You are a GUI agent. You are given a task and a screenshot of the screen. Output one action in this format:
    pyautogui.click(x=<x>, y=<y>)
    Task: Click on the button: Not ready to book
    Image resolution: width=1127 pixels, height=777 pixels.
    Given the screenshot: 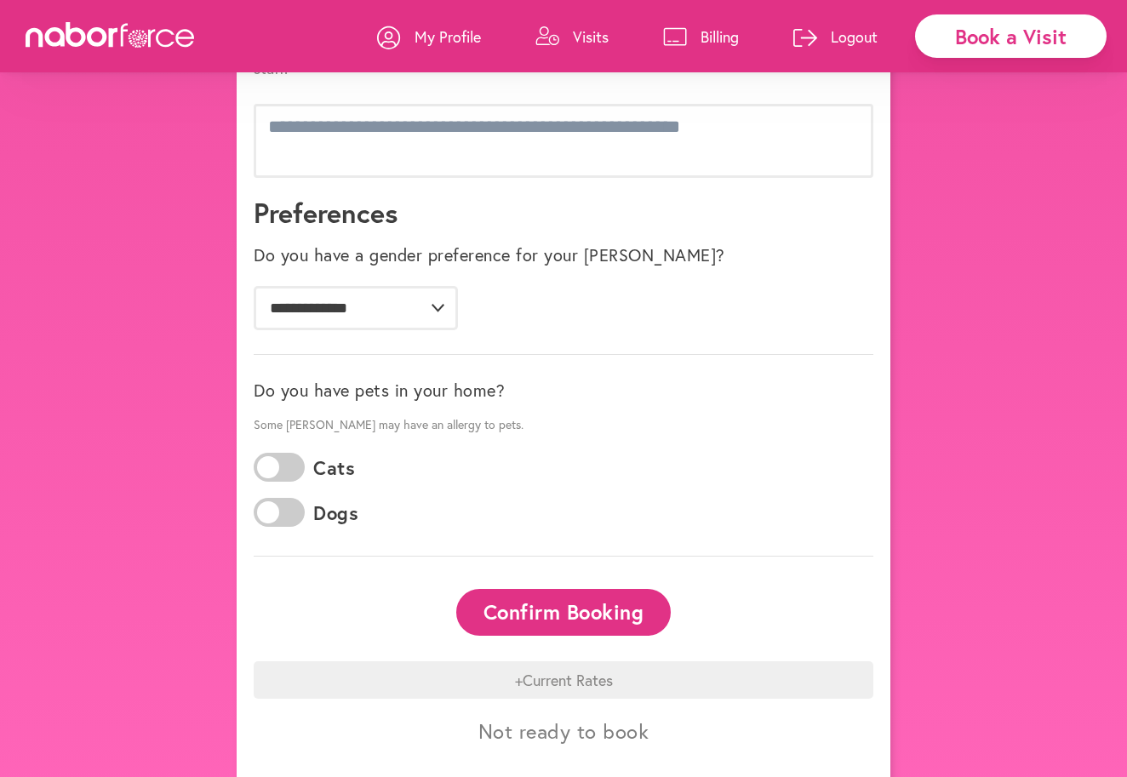 What is the action you would take?
    pyautogui.click(x=563, y=730)
    